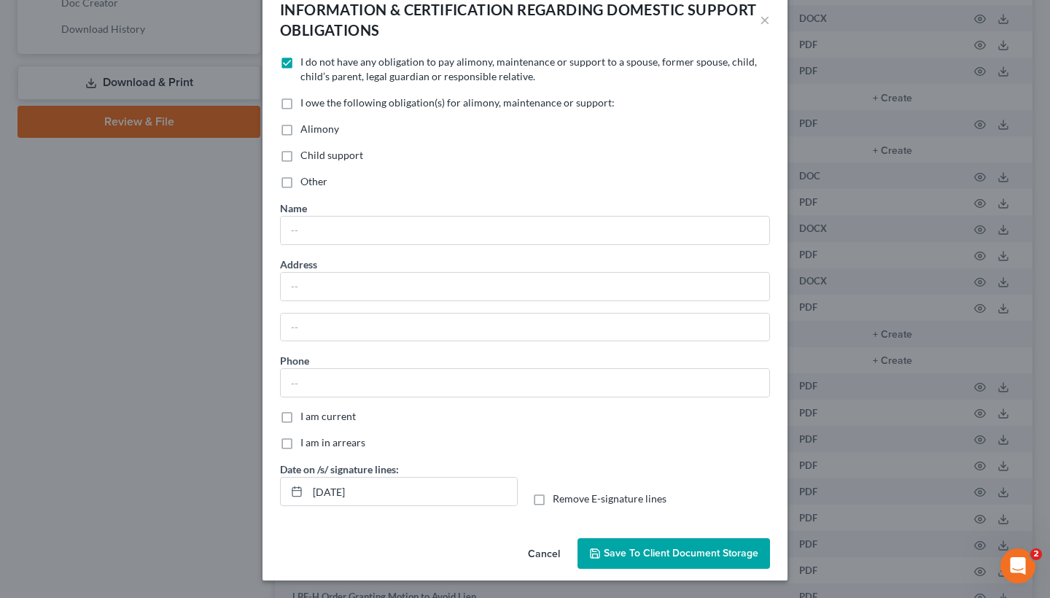 The height and width of the screenshot is (598, 1050). What do you see at coordinates (681, 553) in the screenshot?
I see `span: Save to Client Document Storage` at bounding box center [681, 553].